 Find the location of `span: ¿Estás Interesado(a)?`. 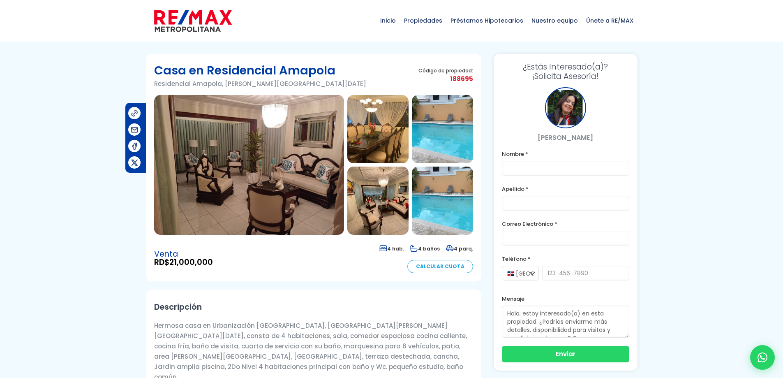

span: ¿Estás Interesado(a)? is located at coordinates (565, 67).